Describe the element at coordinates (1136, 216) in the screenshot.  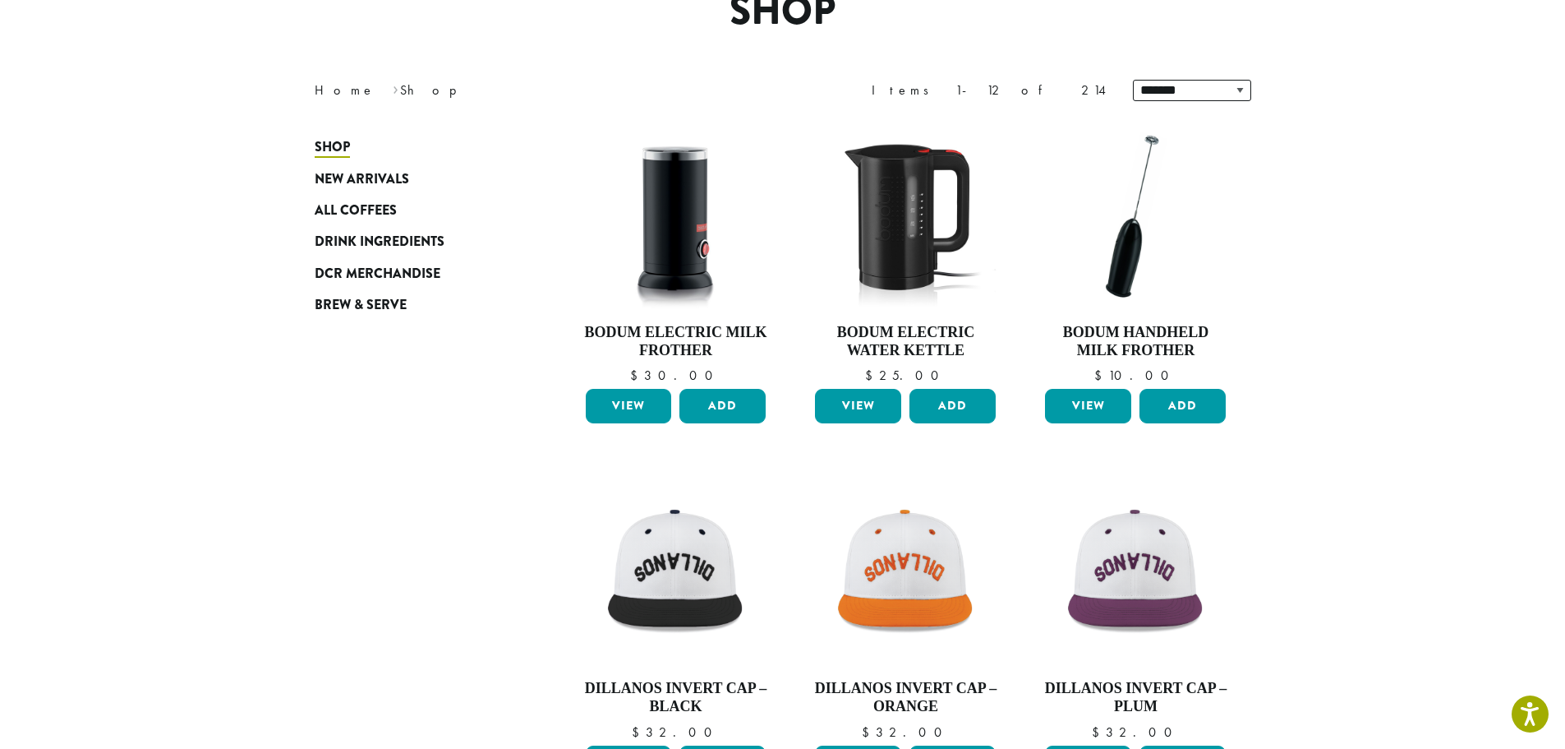
I see `img: DP3927.01-002.png` at that location.